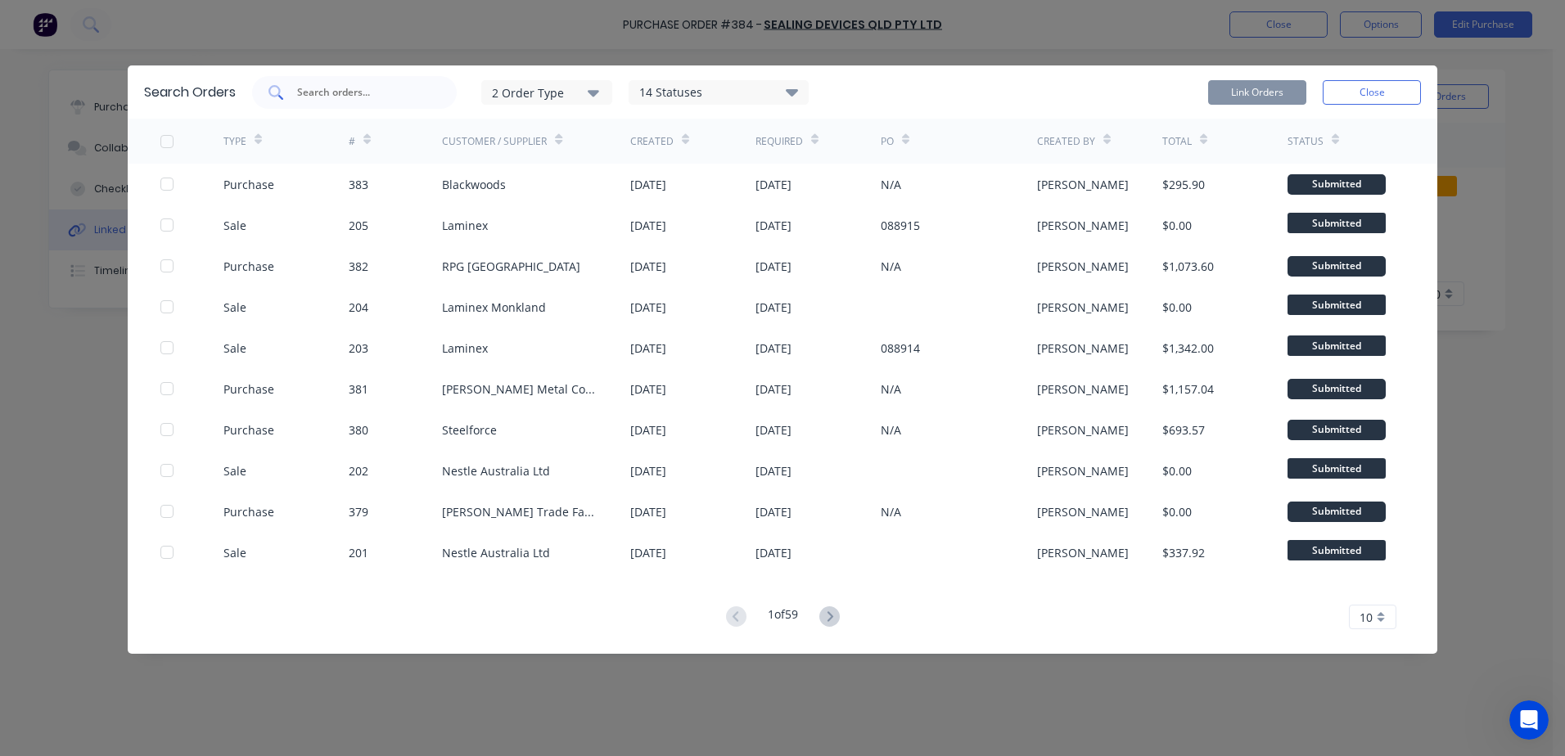  What do you see at coordinates (1187, 348) in the screenshot?
I see `div: $1,342.00` at bounding box center [1187, 348].